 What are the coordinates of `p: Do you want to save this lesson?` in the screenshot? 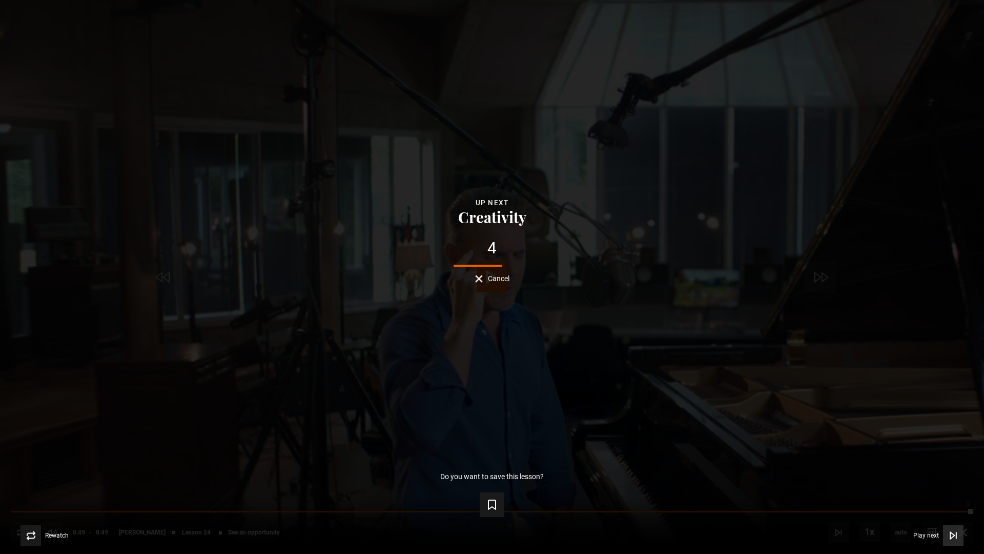 It's located at (492, 476).